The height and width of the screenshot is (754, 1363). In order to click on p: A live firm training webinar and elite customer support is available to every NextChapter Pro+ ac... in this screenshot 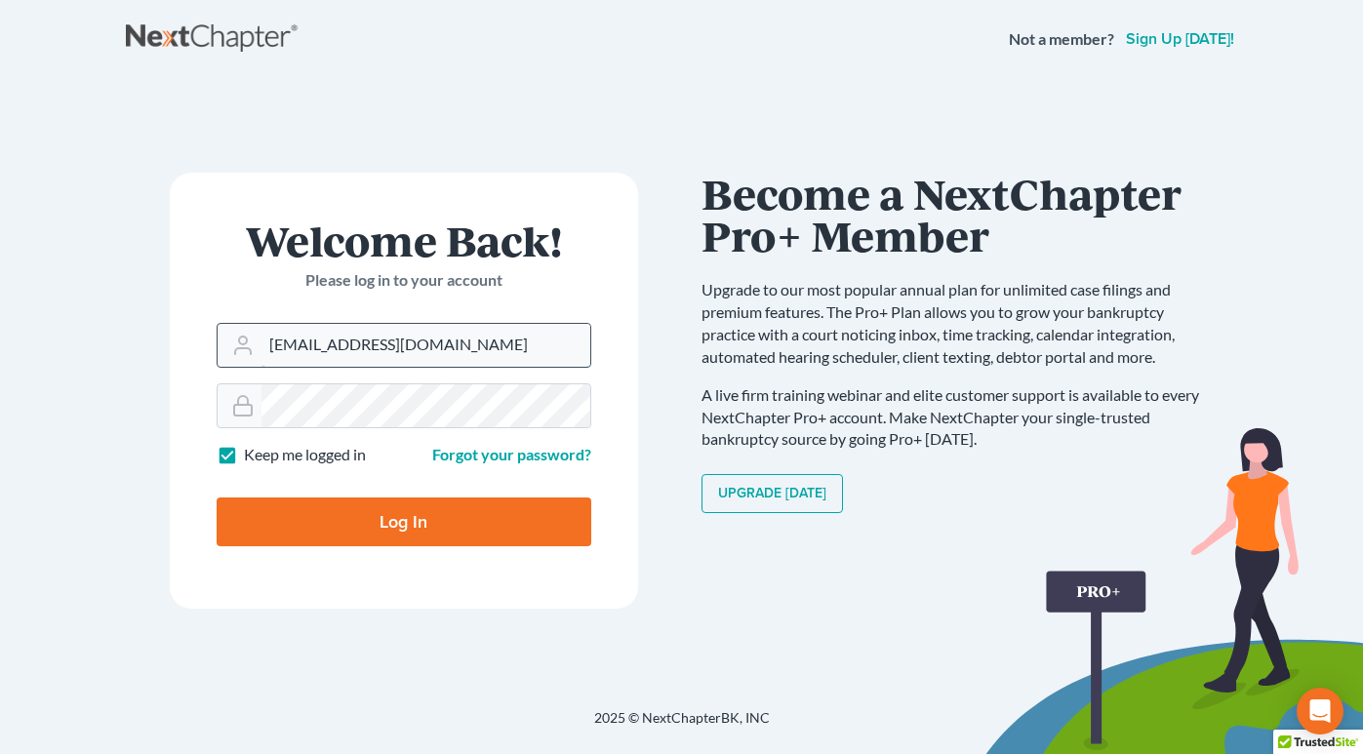, I will do `click(960, 417)`.